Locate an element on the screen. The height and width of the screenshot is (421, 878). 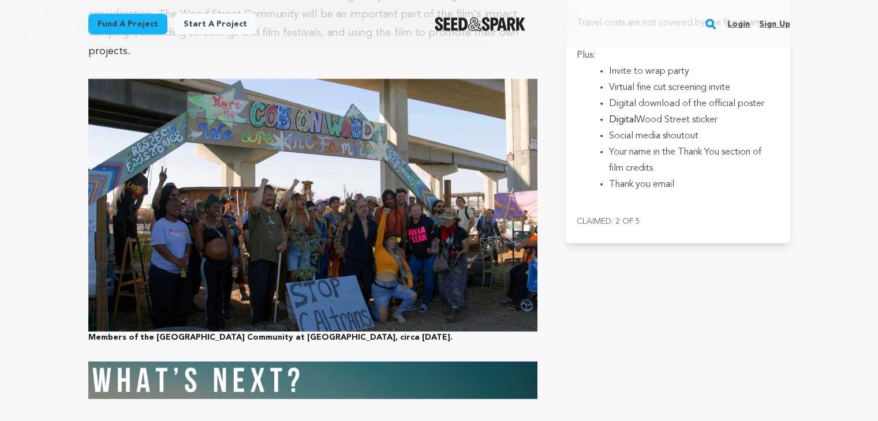
img: Seed&Spark Logo Dark Mode is located at coordinates (479, 24).